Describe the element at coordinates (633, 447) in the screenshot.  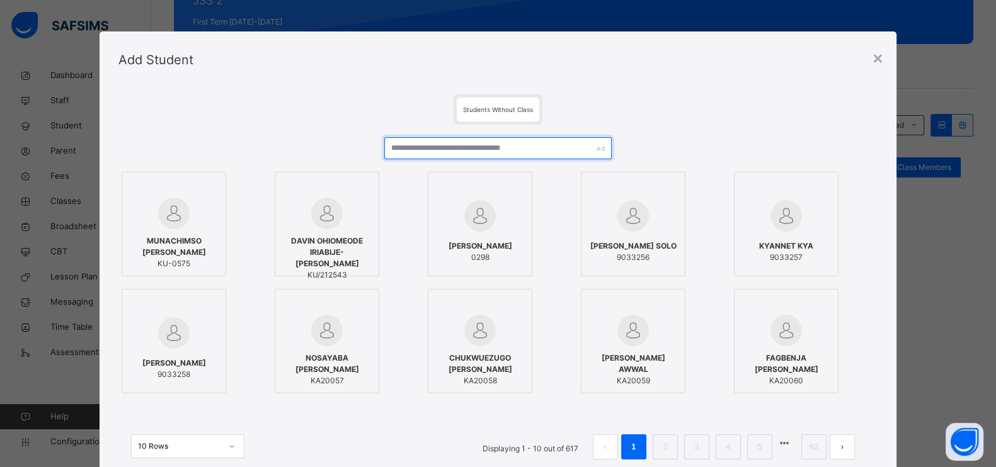
I see `a: 1` at that location.